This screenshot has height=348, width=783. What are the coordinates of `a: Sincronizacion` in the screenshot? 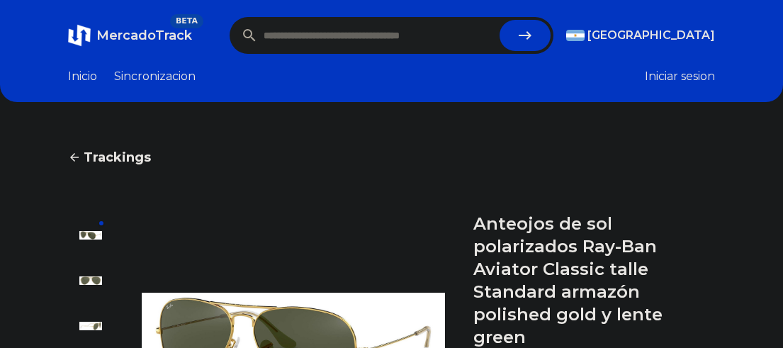 It's located at (154, 76).